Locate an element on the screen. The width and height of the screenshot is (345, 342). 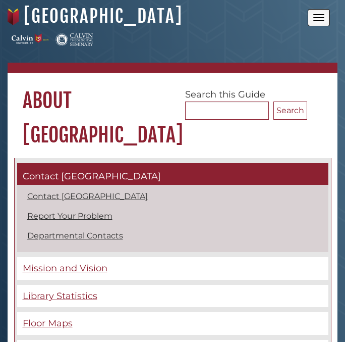
a: Departmental Contacts is located at coordinates (75, 235).